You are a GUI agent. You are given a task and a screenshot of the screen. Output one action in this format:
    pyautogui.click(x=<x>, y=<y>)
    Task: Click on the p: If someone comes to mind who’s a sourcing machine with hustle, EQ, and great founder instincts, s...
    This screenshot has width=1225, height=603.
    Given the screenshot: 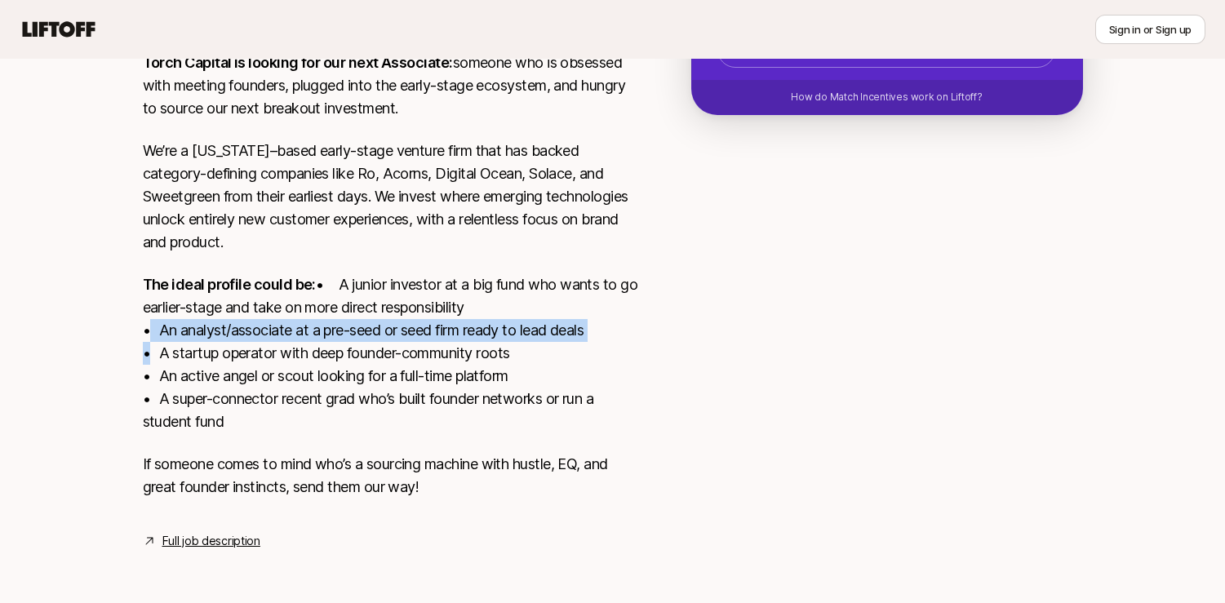 What is the action you would take?
    pyautogui.click(x=391, y=476)
    